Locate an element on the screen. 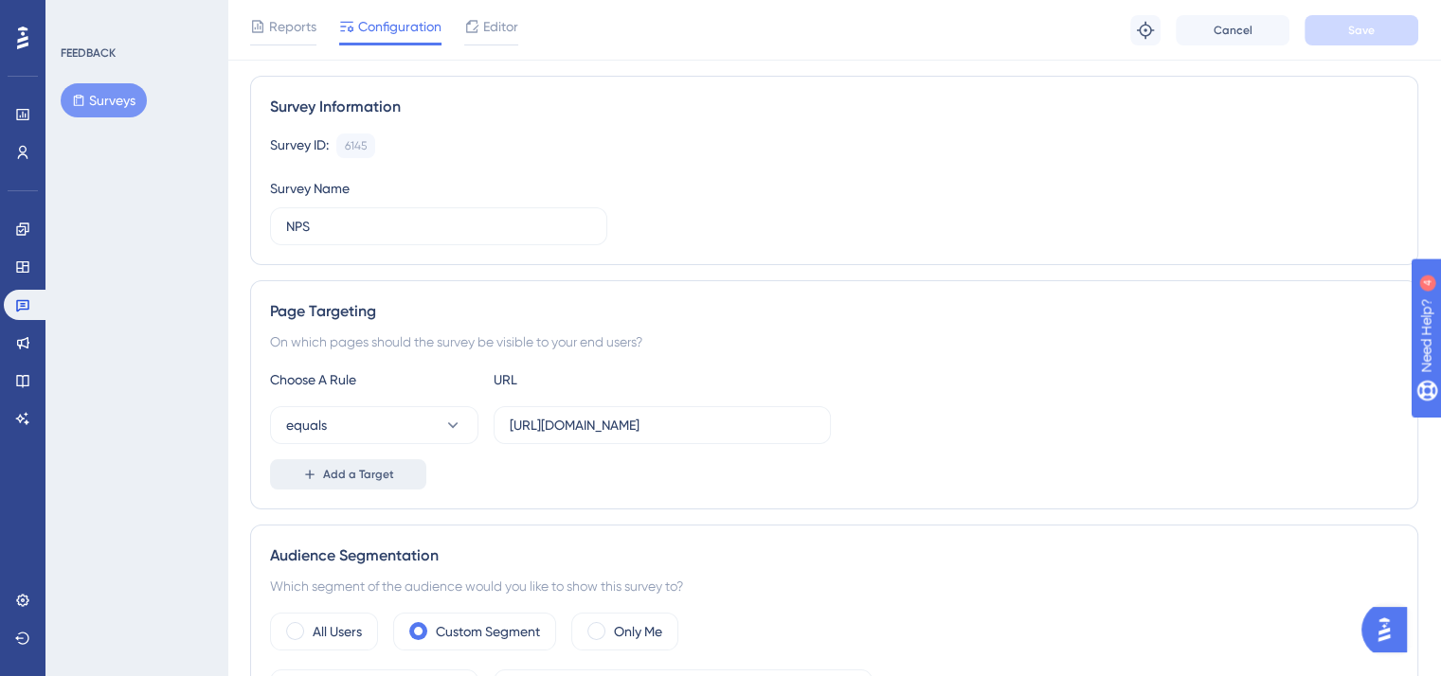  span: Need Help? is located at coordinates (81, 16).